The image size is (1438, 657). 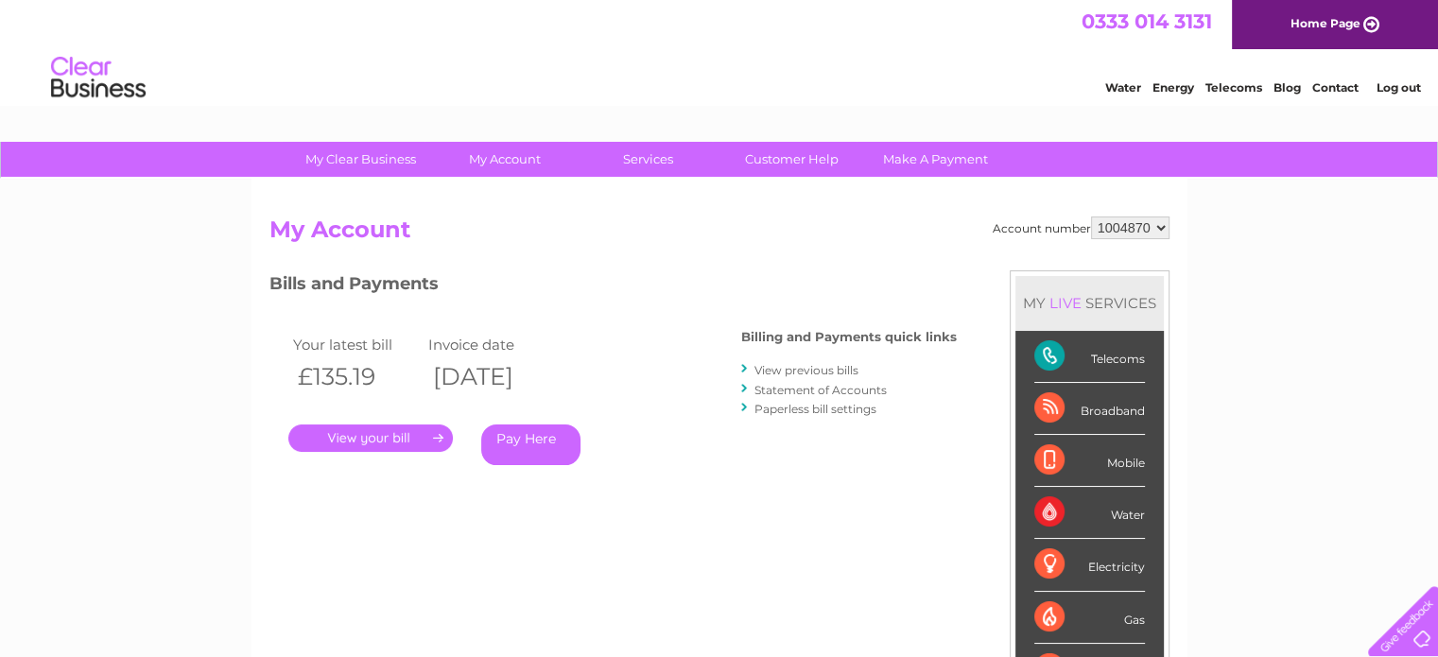 I want to click on td: Invoice date, so click(x=492, y=344).